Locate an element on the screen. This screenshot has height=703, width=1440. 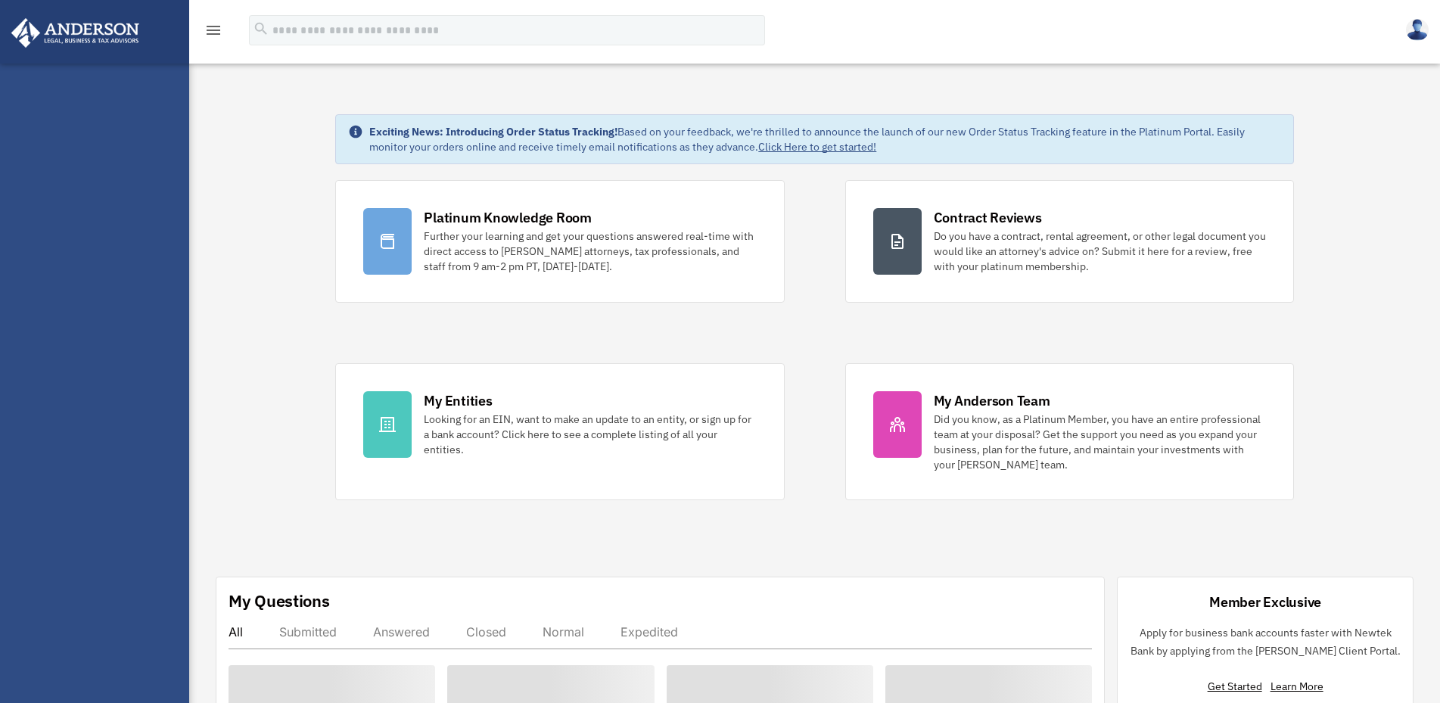
div: My Entities is located at coordinates (458, 400).